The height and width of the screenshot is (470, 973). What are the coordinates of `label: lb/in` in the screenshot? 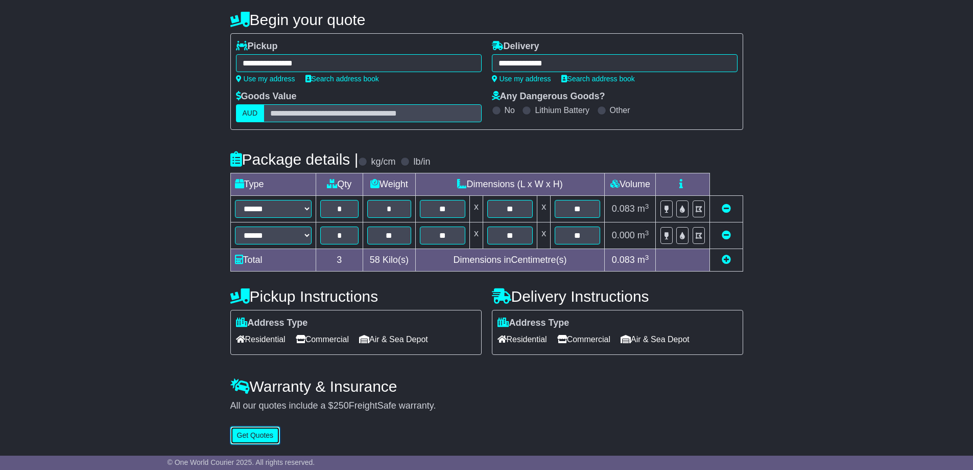 It's located at (421, 162).